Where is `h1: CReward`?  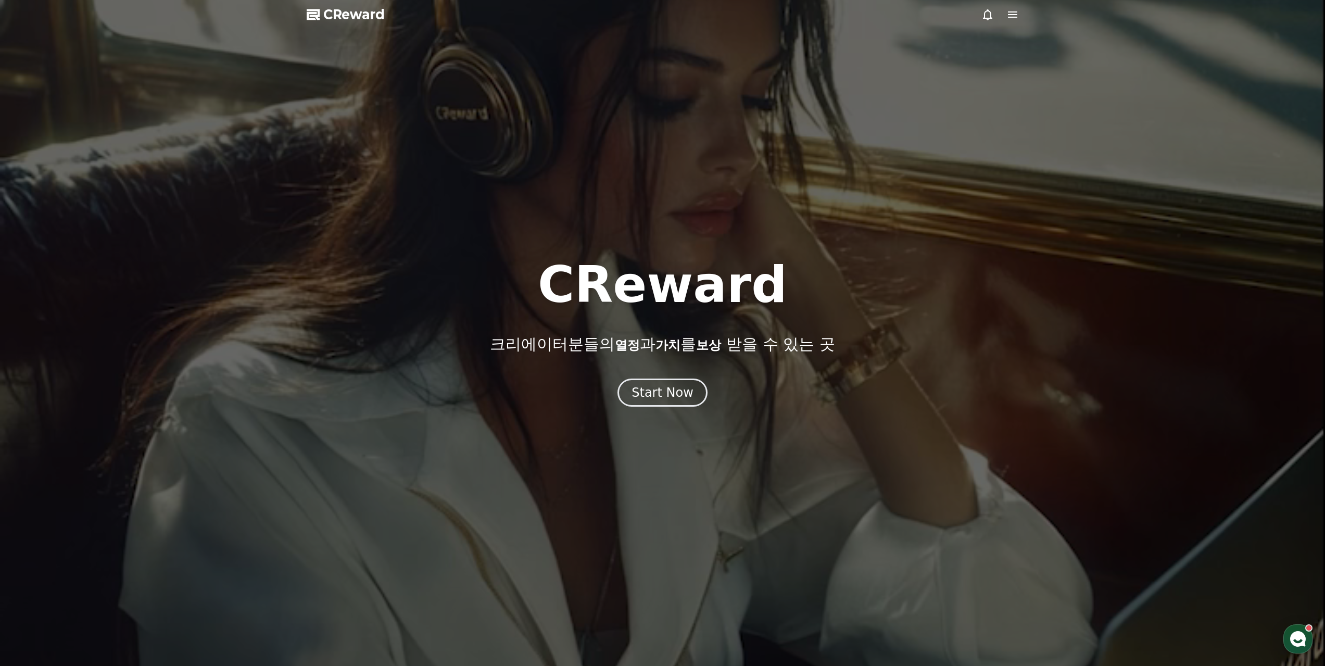
h1: CReward is located at coordinates (662, 285).